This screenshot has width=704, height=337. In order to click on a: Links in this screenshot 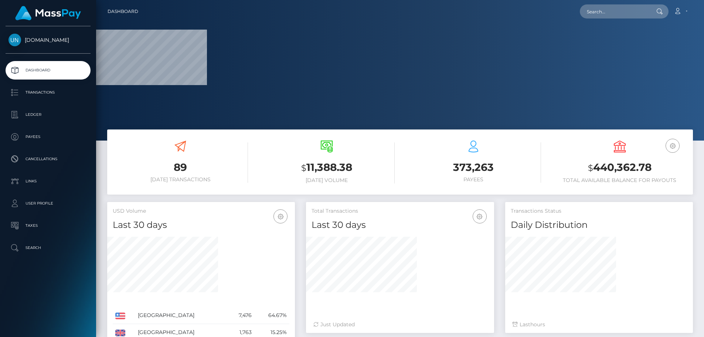, I will do `click(48, 181)`.